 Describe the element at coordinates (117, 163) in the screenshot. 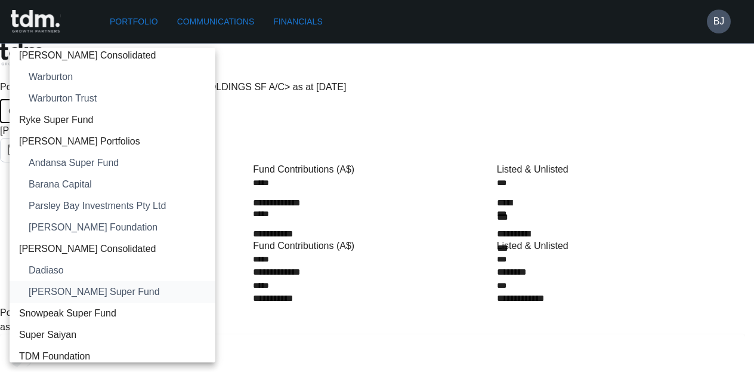

I see `span: Andansa Super Fund` at that location.